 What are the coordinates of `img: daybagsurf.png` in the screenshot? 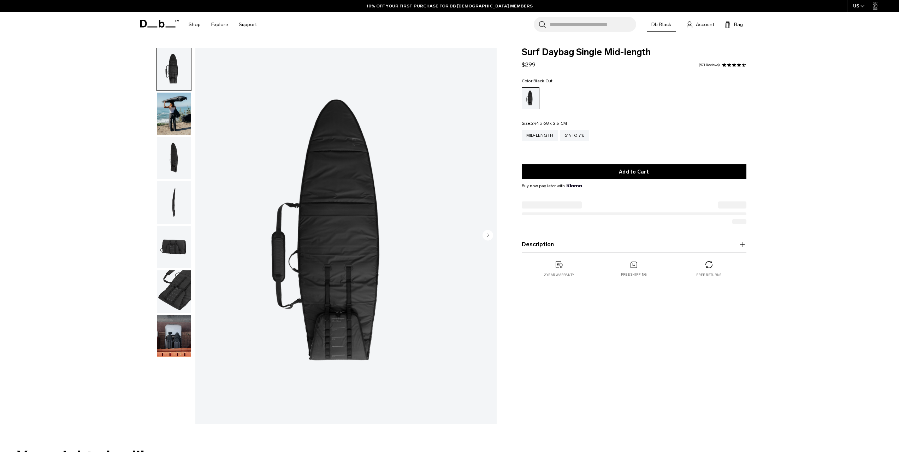 It's located at (174, 291).